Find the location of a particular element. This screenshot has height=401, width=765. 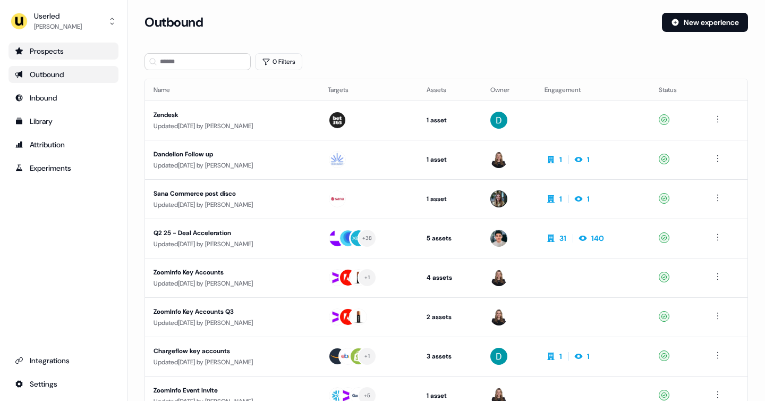

div: ZoomInfo Key Accounts is located at coordinates (232, 272).